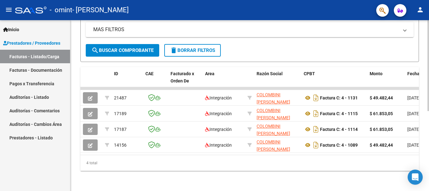  I want to click on datatable-header-cell: Monto, so click(386, 81).